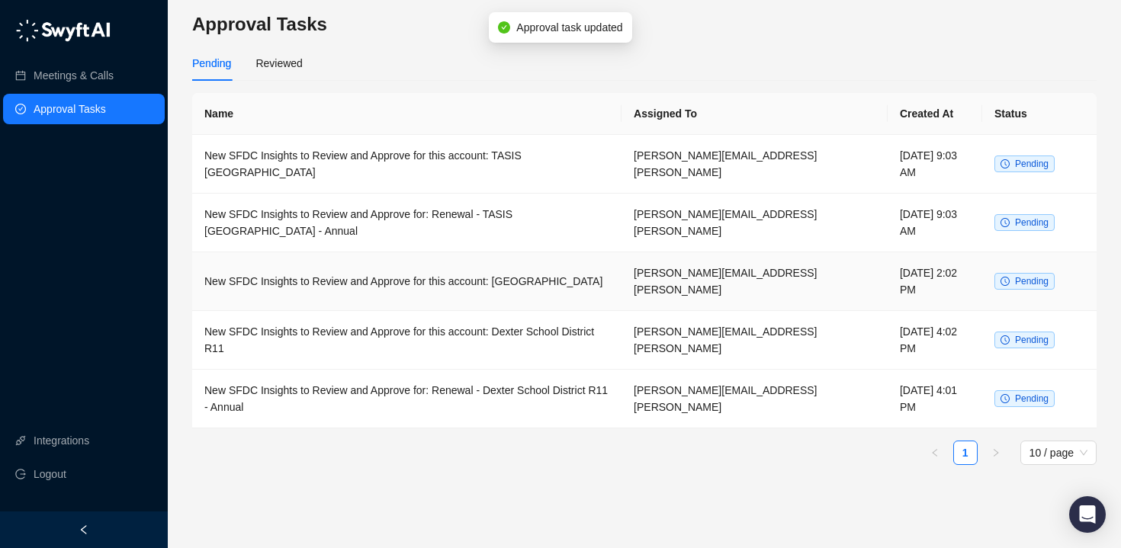  I want to click on img: logo-05li4sbe.png, so click(63, 31).